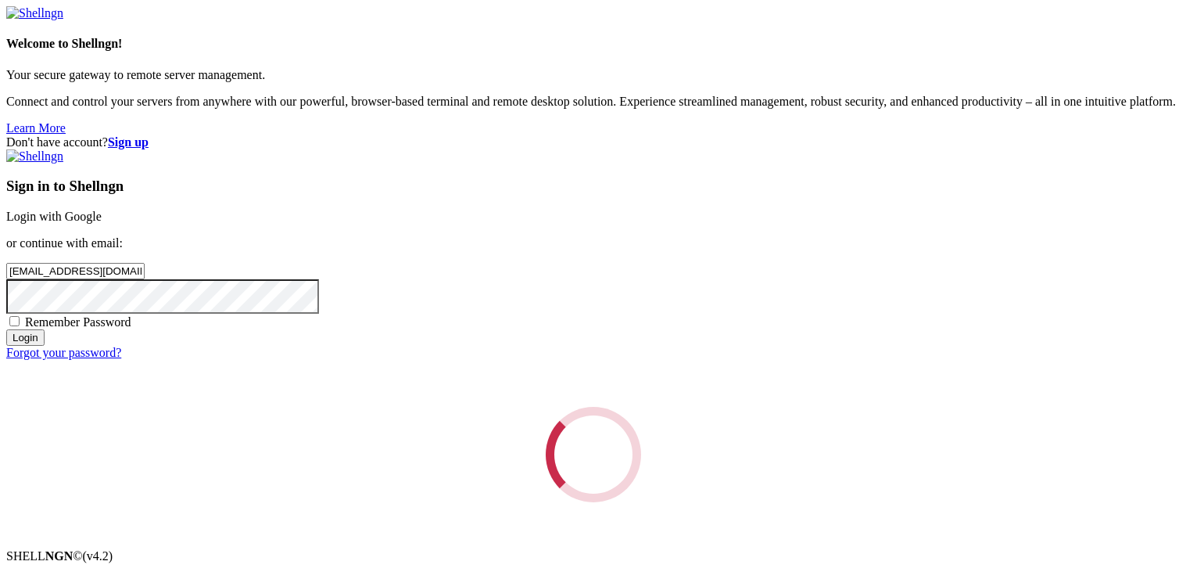 This screenshot has width=1186, height=572. Describe the element at coordinates (128, 142) in the screenshot. I see `strong: Sign up` at that location.